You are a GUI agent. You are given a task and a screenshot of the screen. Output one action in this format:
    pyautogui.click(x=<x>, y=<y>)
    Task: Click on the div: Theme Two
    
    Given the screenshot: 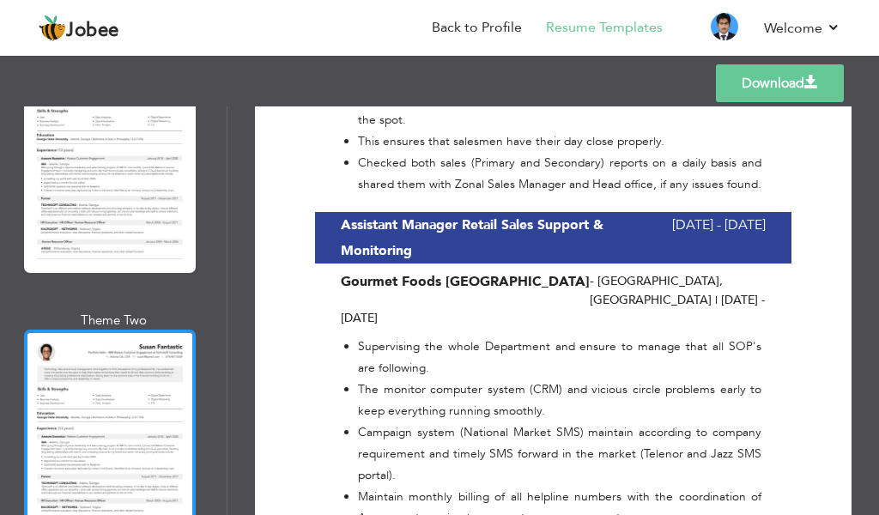 What is the action you would take?
    pyautogui.click(x=113, y=320)
    